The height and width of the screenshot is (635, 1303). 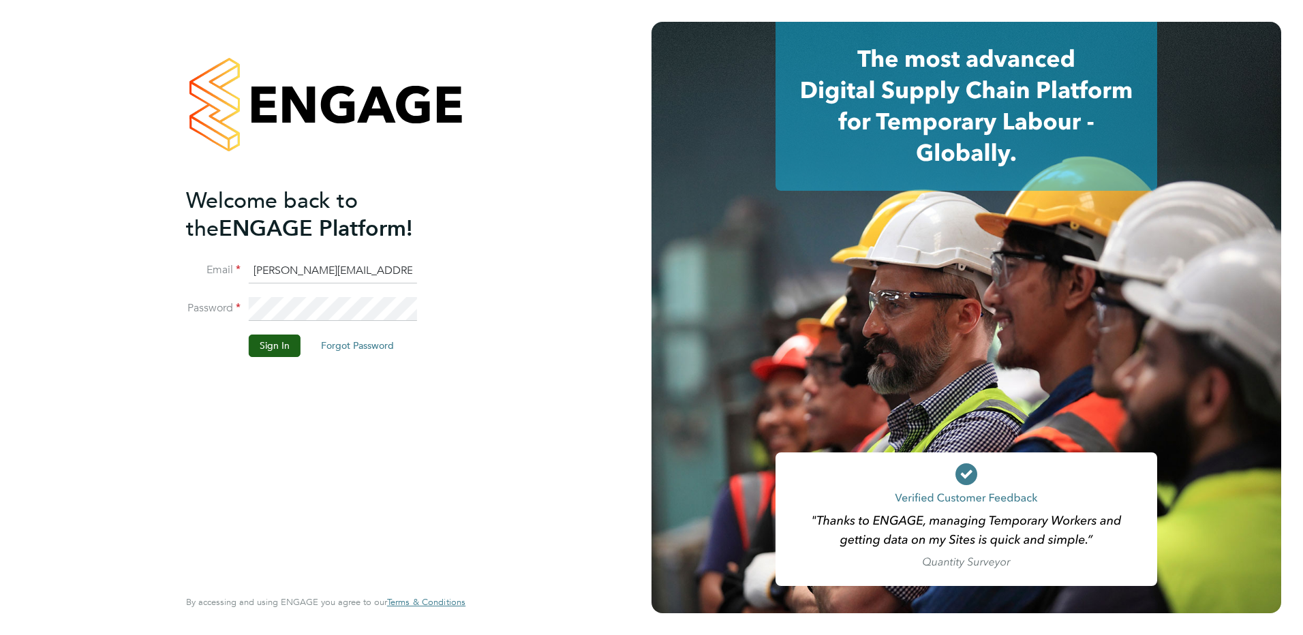 What do you see at coordinates (426, 603) in the screenshot?
I see `a: Terms & Conditions` at bounding box center [426, 603].